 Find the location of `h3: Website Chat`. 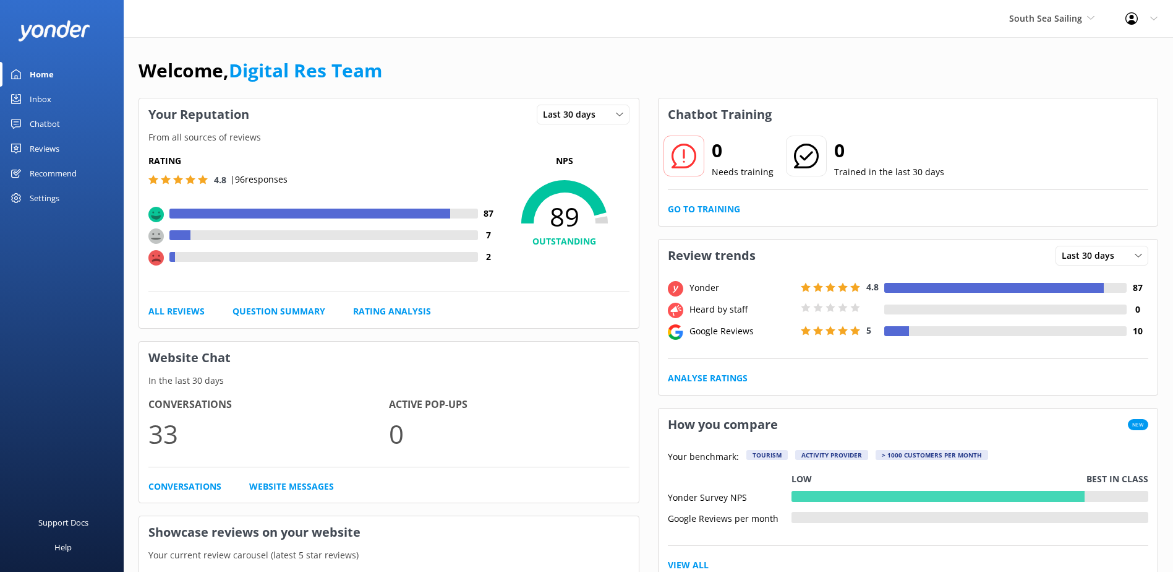

h3: Website Chat is located at coordinates (389, 358).